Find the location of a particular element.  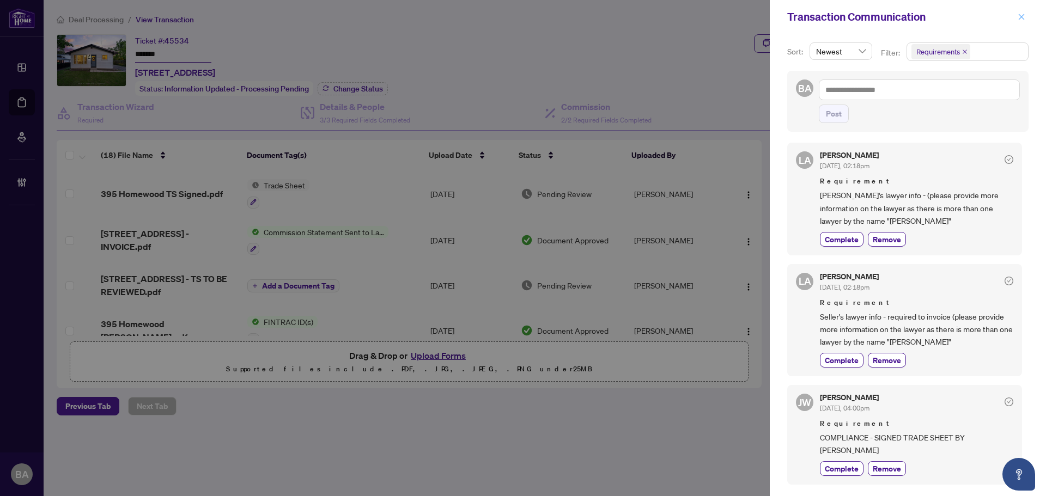

span: Seller's lawyer info - required to invoice (please provide more information on the lawyer as ther... is located at coordinates (917, 330).